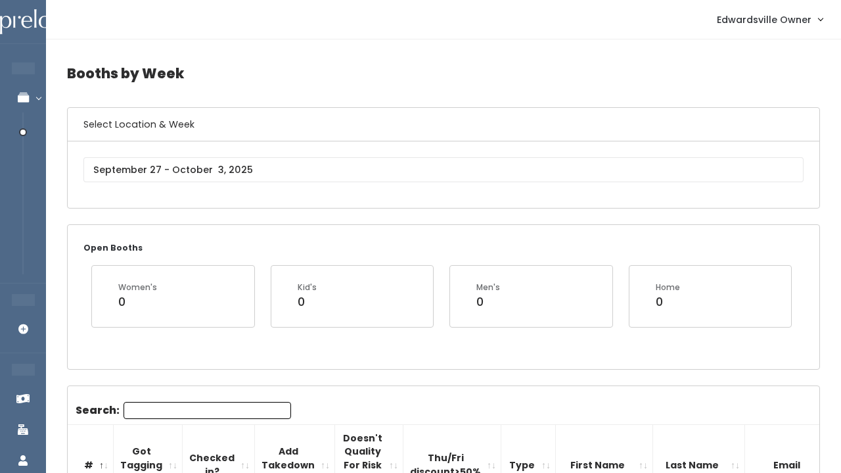 Image resolution: width=841 pixels, height=473 pixels. What do you see at coordinates (137, 287) in the screenshot?
I see `div: Women's` at bounding box center [137, 287].